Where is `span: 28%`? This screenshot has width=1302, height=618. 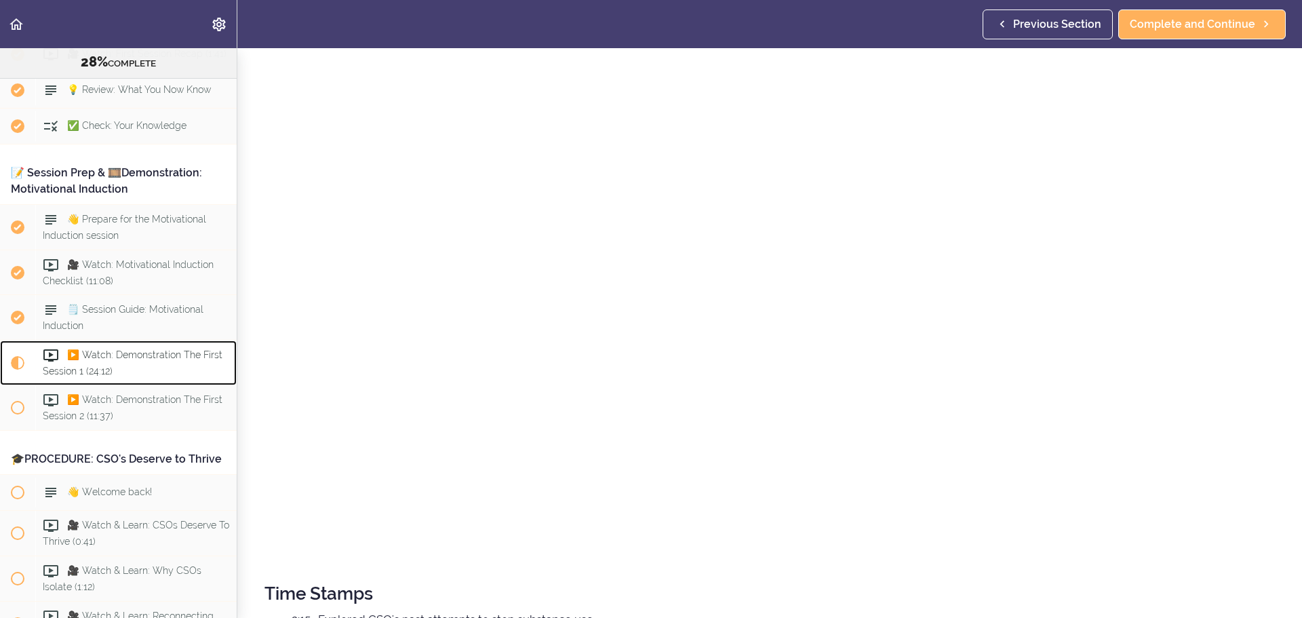
span: 28% is located at coordinates (94, 62).